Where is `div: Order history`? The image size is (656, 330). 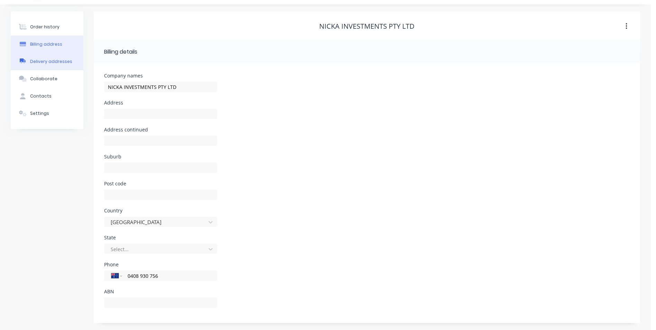 div: Order history is located at coordinates (45, 27).